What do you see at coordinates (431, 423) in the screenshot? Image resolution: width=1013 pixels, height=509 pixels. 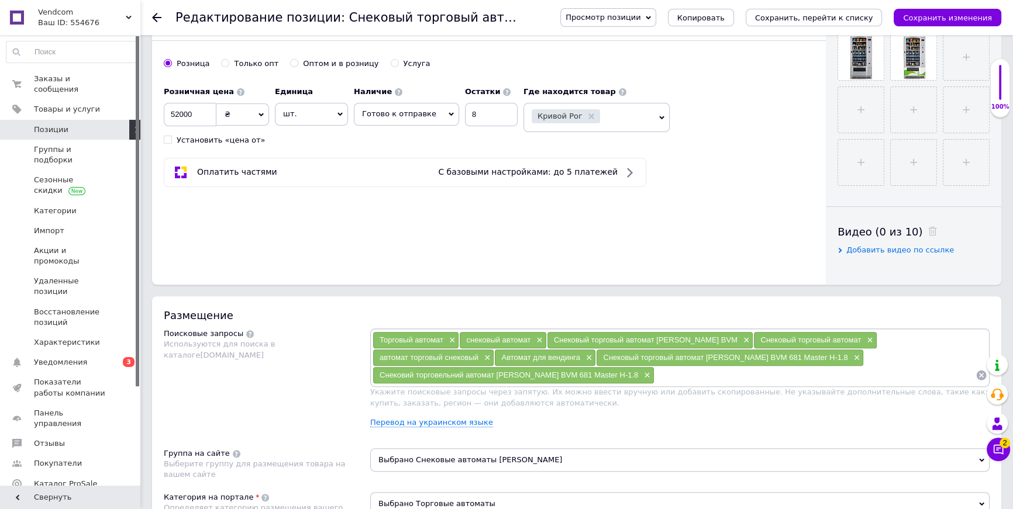 I see `a: Перевод на украинском языке` at bounding box center [431, 423].